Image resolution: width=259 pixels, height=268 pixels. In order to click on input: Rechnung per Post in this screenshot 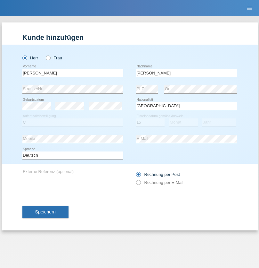, I will do `click(138, 176)`.